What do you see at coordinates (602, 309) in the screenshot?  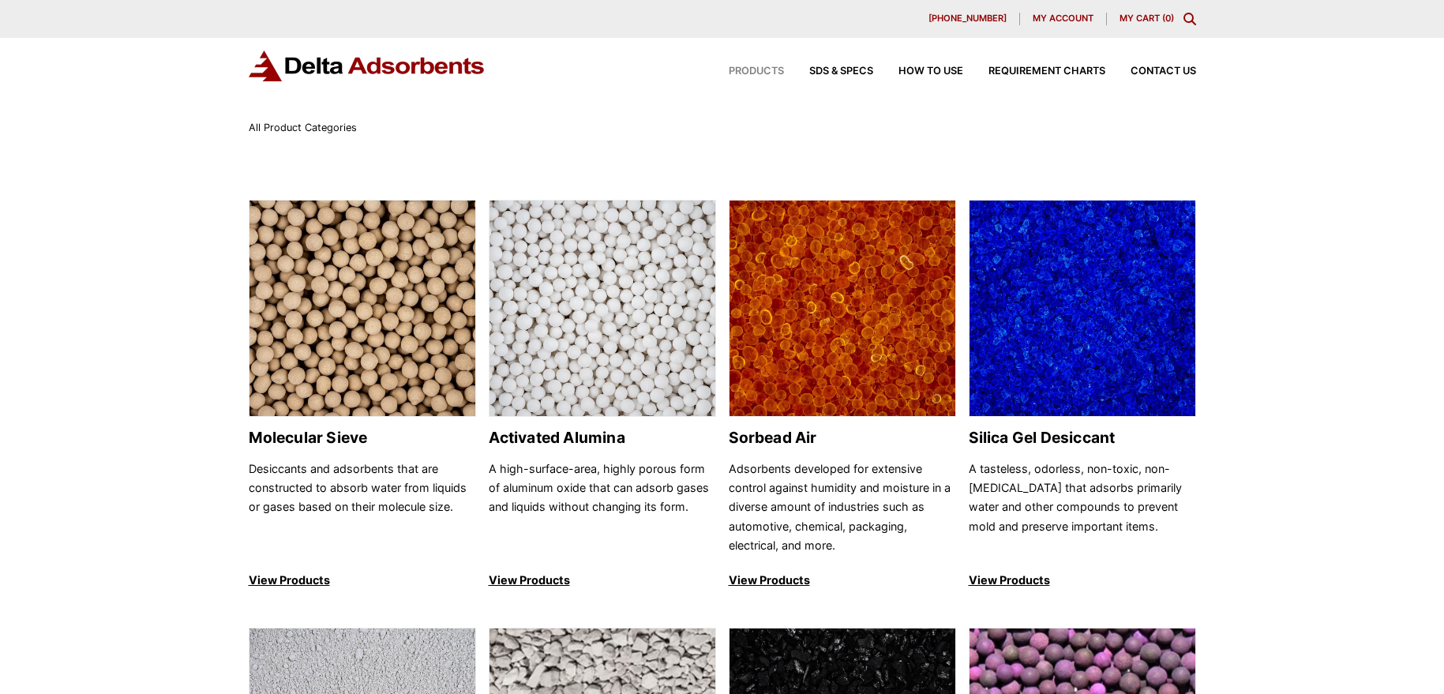 I see `img: Activated Alumina` at bounding box center [602, 309].